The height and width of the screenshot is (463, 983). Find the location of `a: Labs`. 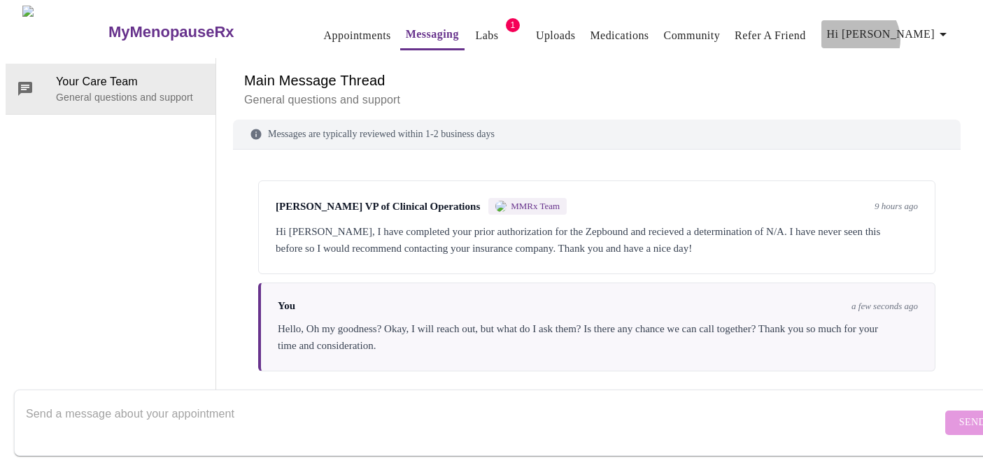

a: Labs is located at coordinates (486, 36).